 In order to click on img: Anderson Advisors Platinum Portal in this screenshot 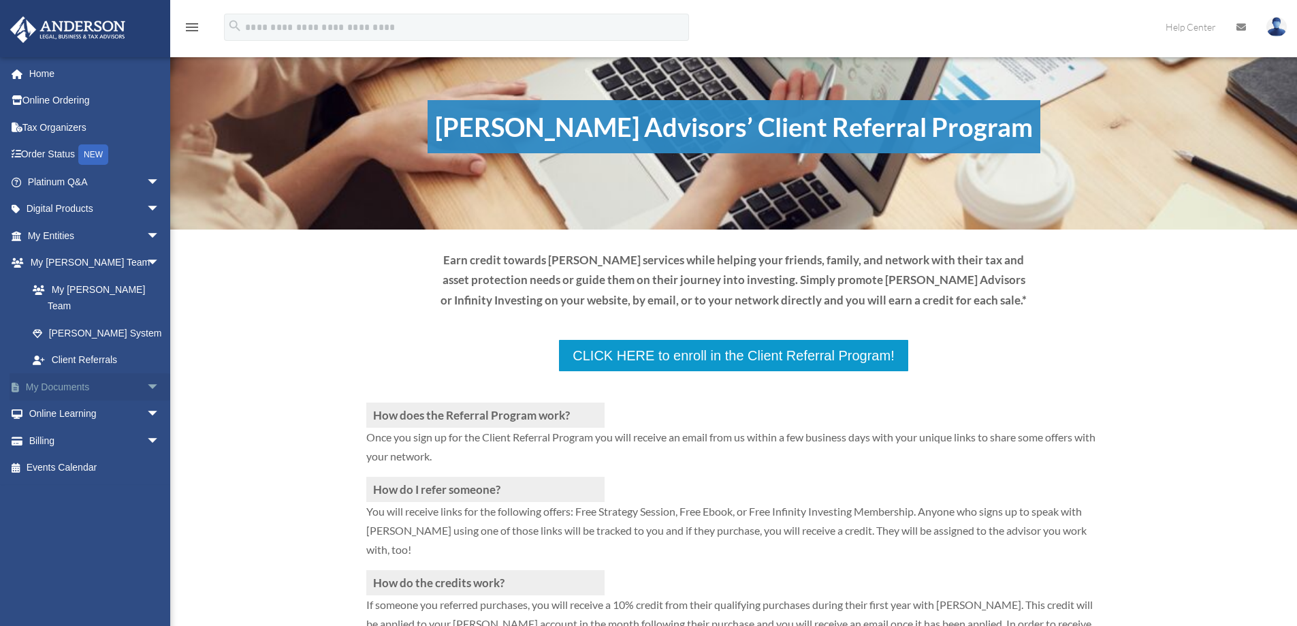, I will do `click(67, 29)`.